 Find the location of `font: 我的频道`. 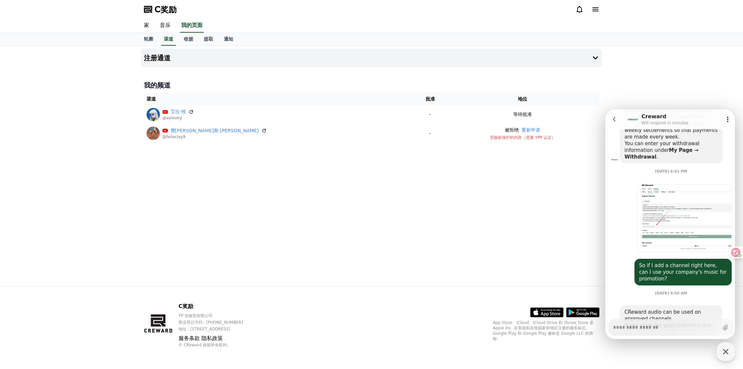

font: 我的频道 is located at coordinates (157, 85).